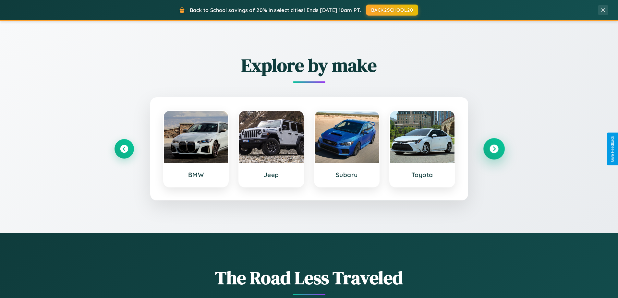 The height and width of the screenshot is (298, 618). What do you see at coordinates (309, 65) in the screenshot?
I see `h2: Explore by make` at bounding box center [309, 65].